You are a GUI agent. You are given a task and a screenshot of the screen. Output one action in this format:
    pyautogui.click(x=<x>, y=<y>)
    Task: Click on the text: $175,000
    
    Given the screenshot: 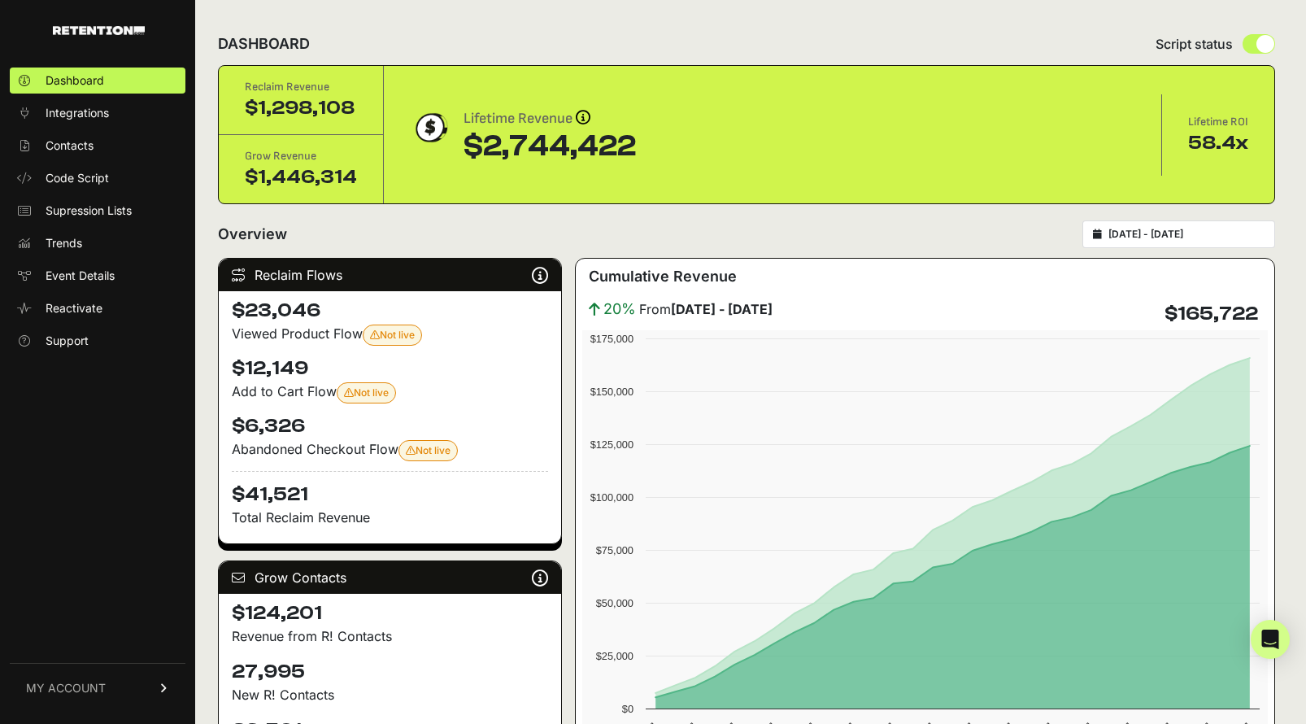 What is the action you would take?
    pyautogui.click(x=611, y=338)
    